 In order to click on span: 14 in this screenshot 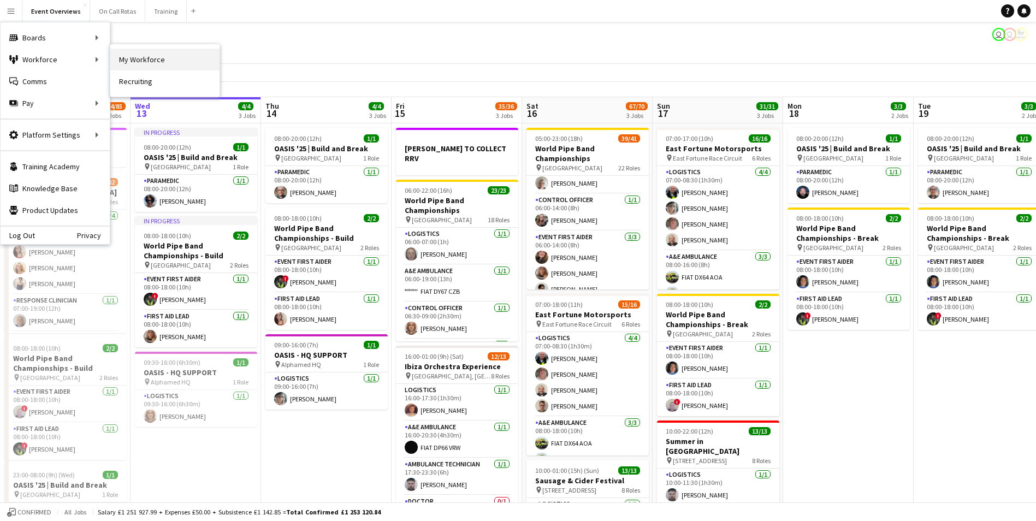, I will do `click(271, 113)`.